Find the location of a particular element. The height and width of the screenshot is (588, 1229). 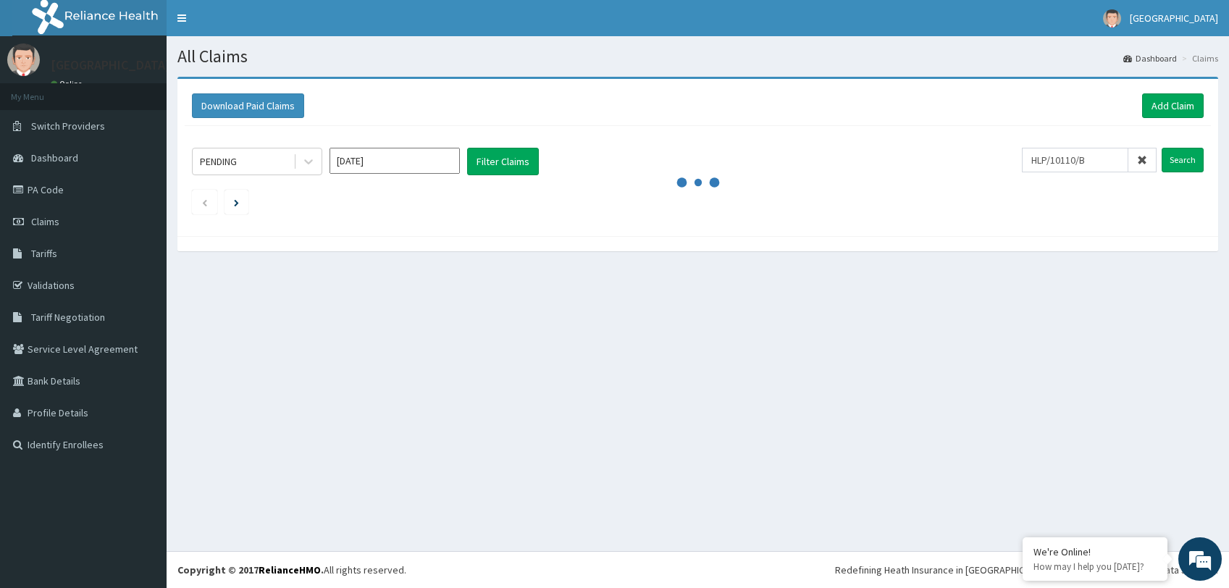

strong: Copyright © 2017 . is located at coordinates (251, 570).